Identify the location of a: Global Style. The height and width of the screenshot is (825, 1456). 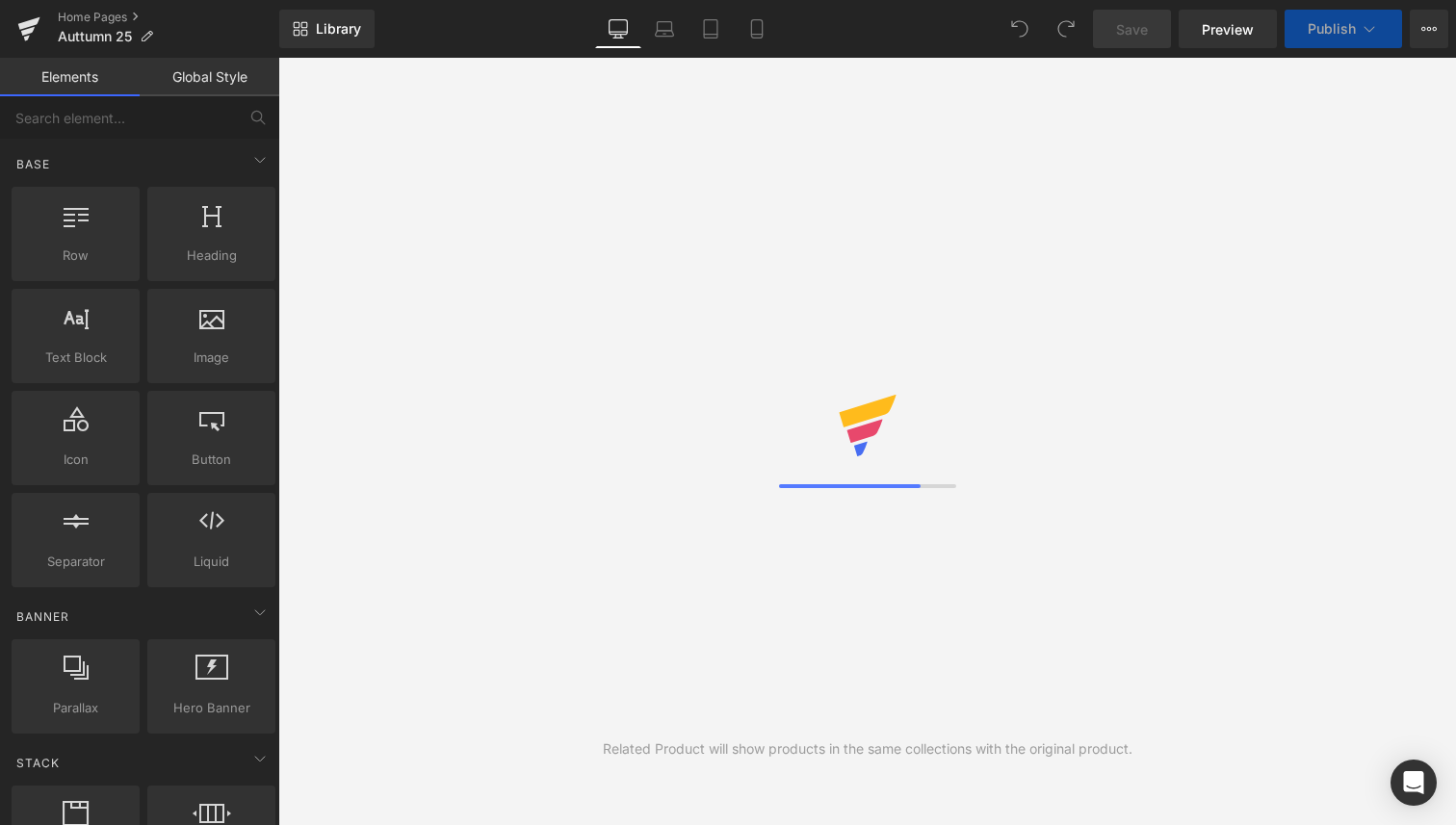
(209, 77).